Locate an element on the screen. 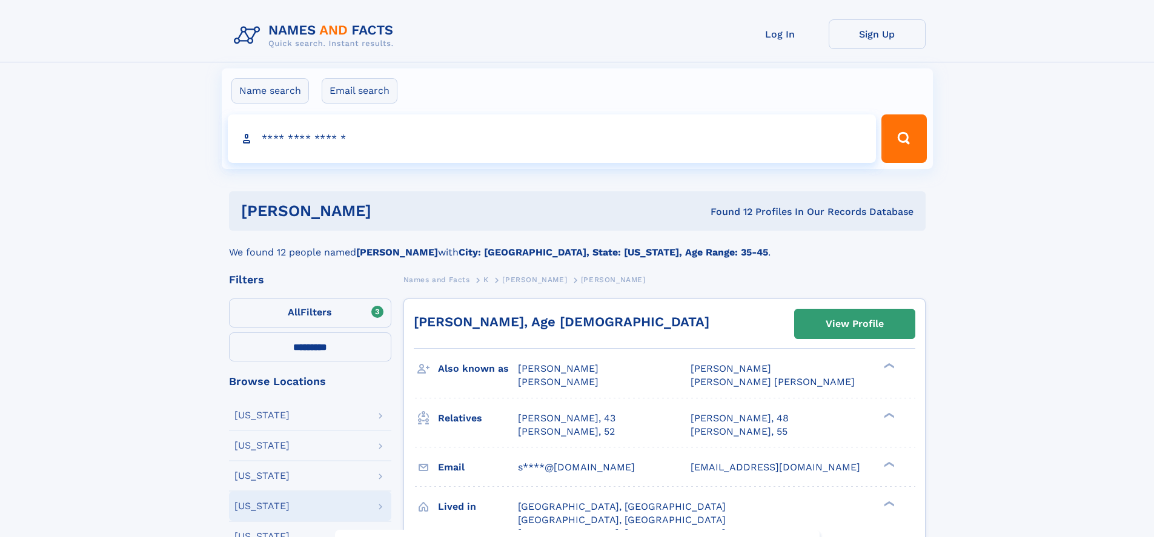 This screenshot has width=1154, height=537. h3: Lived in is located at coordinates (478, 507).